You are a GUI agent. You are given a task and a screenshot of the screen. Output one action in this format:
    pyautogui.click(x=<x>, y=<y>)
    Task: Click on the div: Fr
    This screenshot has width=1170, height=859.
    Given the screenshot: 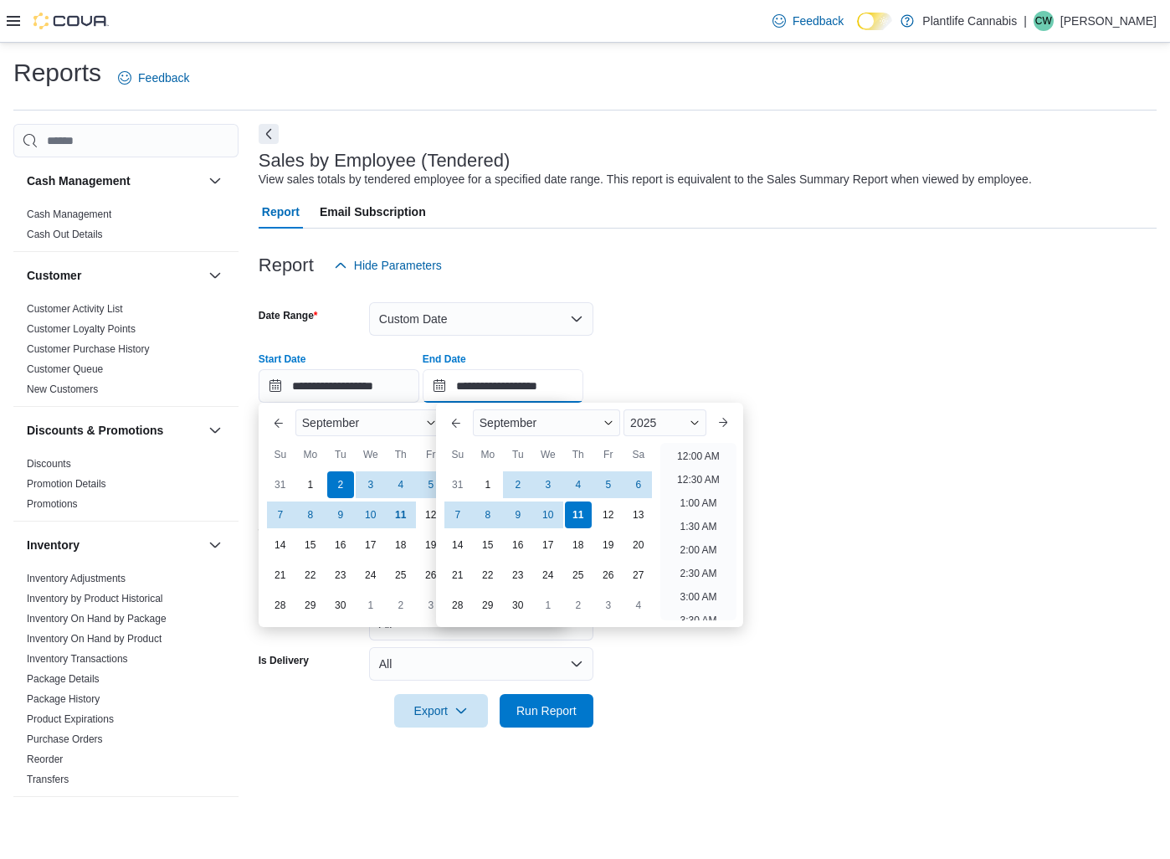 What is the action you would take?
    pyautogui.click(x=609, y=455)
    